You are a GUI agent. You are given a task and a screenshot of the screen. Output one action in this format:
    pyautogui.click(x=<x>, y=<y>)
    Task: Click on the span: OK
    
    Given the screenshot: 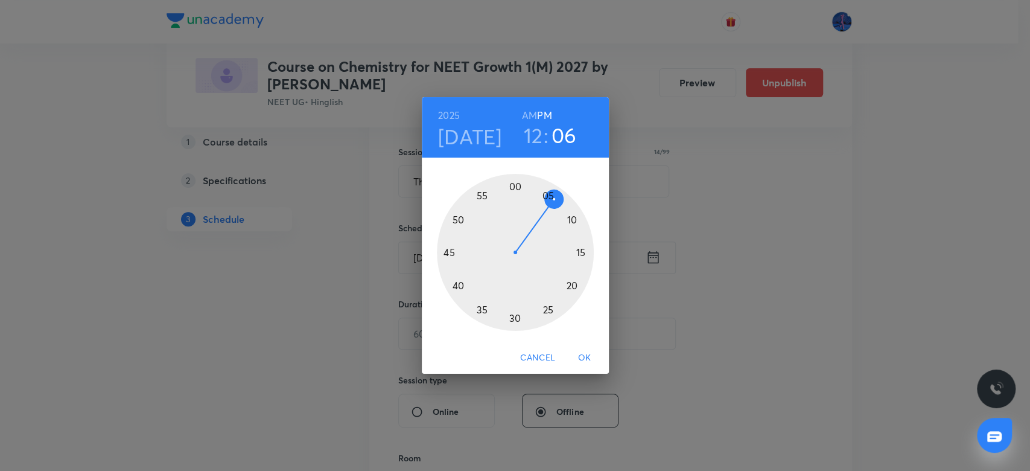 What is the action you would take?
    pyautogui.click(x=585, y=357)
    